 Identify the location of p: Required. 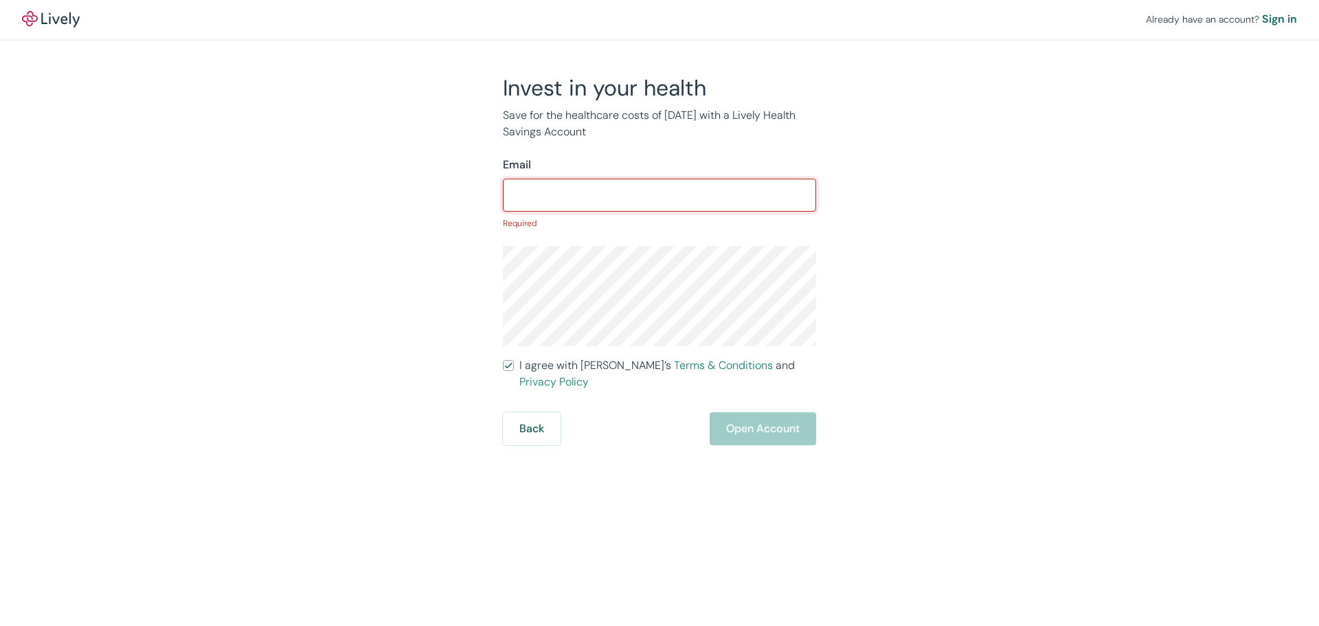
(660, 223).